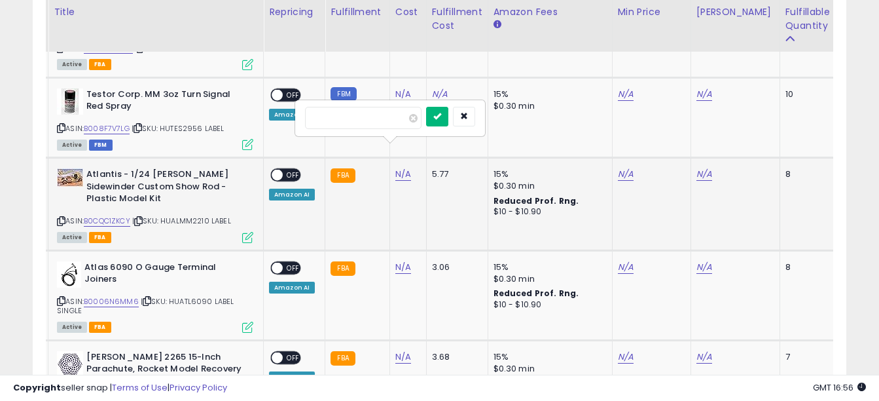 The height and width of the screenshot is (401, 879). Describe the element at coordinates (806, 94) in the screenshot. I see `div: 10` at that location.